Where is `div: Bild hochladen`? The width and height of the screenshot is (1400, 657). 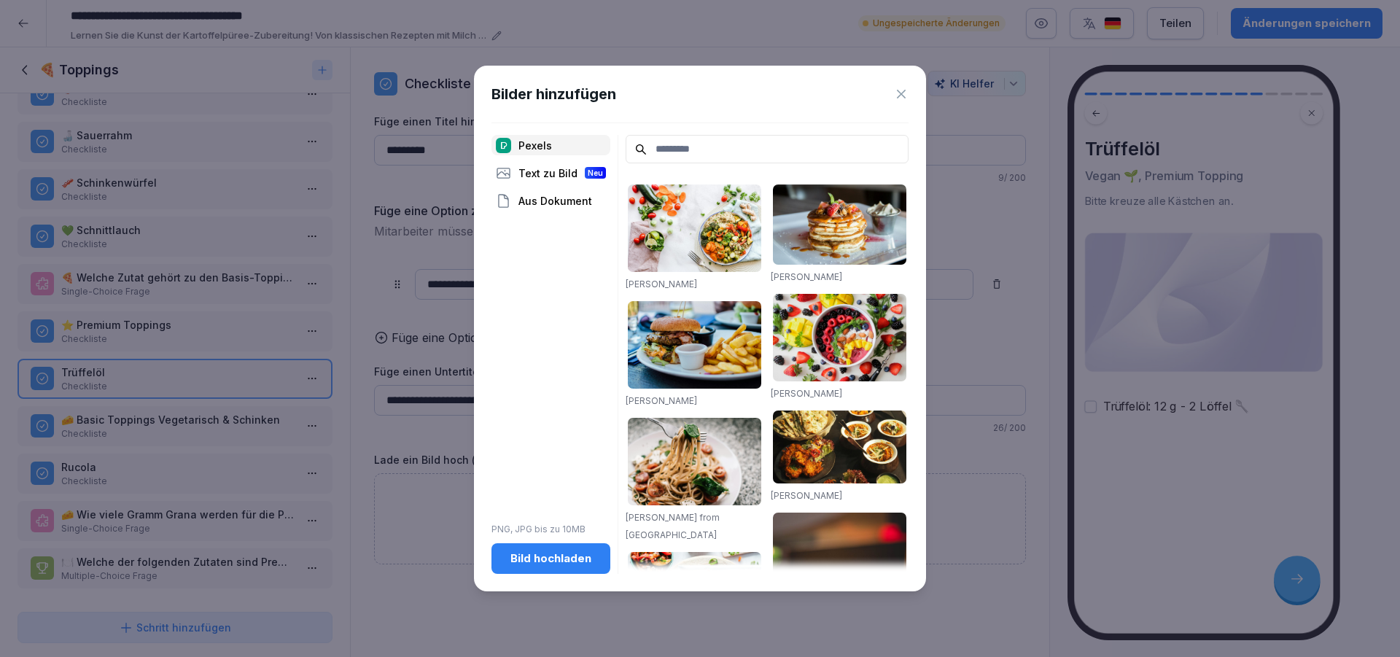
div: Bild hochladen is located at coordinates (550, 558).